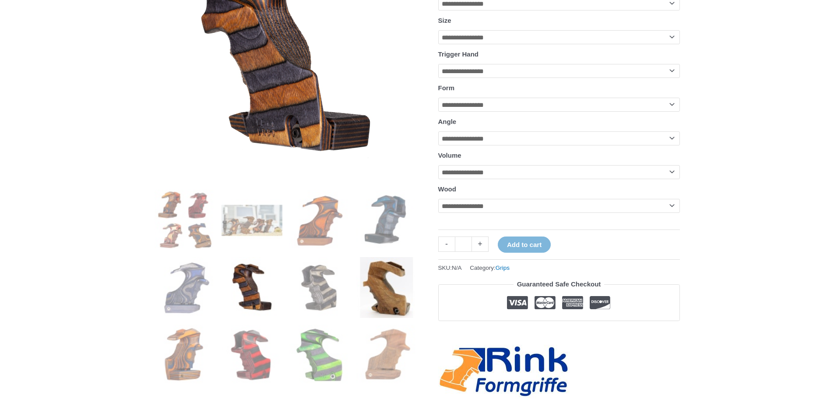 This screenshot has height=399, width=834. Describe the element at coordinates (450, 268) in the screenshot. I see `span: SKU:` at that location.